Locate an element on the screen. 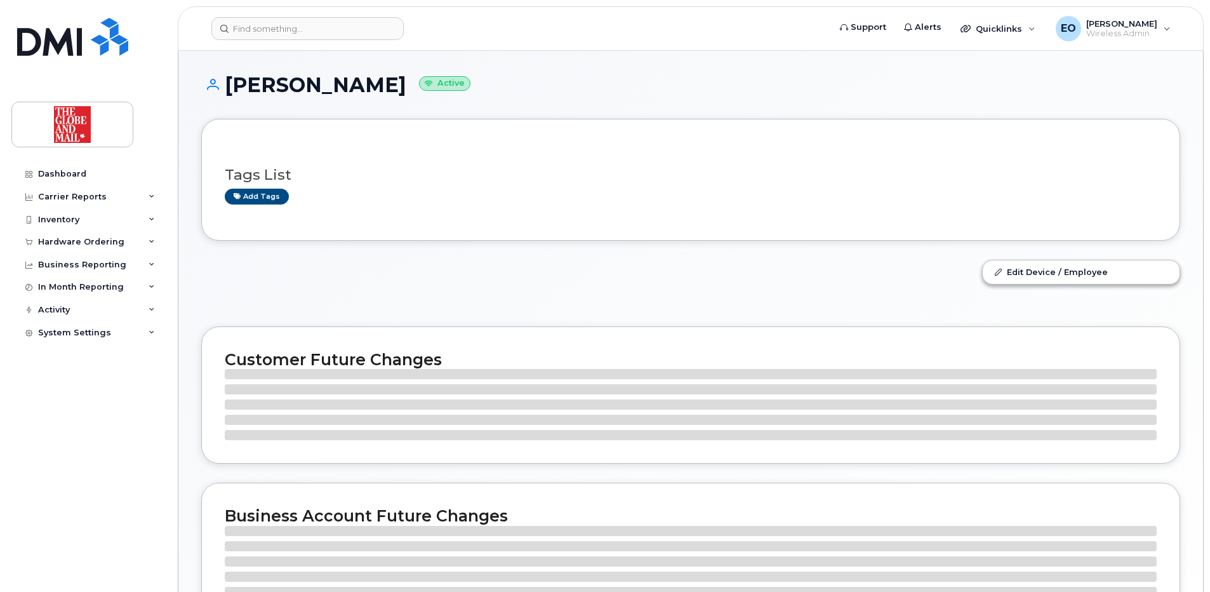 This screenshot has height=592, width=1210. h3: Tags List is located at coordinates (691, 175).